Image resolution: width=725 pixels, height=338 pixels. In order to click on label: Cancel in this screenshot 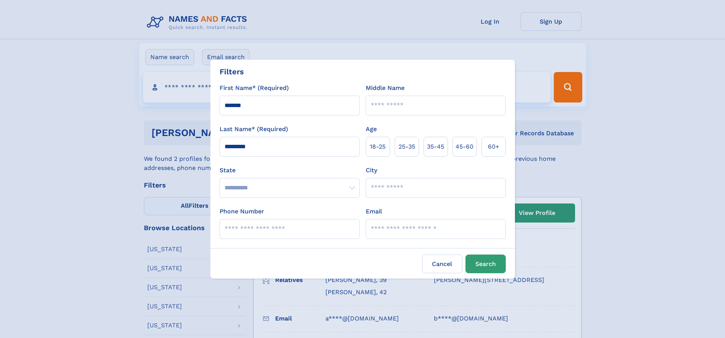, I will do `click(442, 263)`.